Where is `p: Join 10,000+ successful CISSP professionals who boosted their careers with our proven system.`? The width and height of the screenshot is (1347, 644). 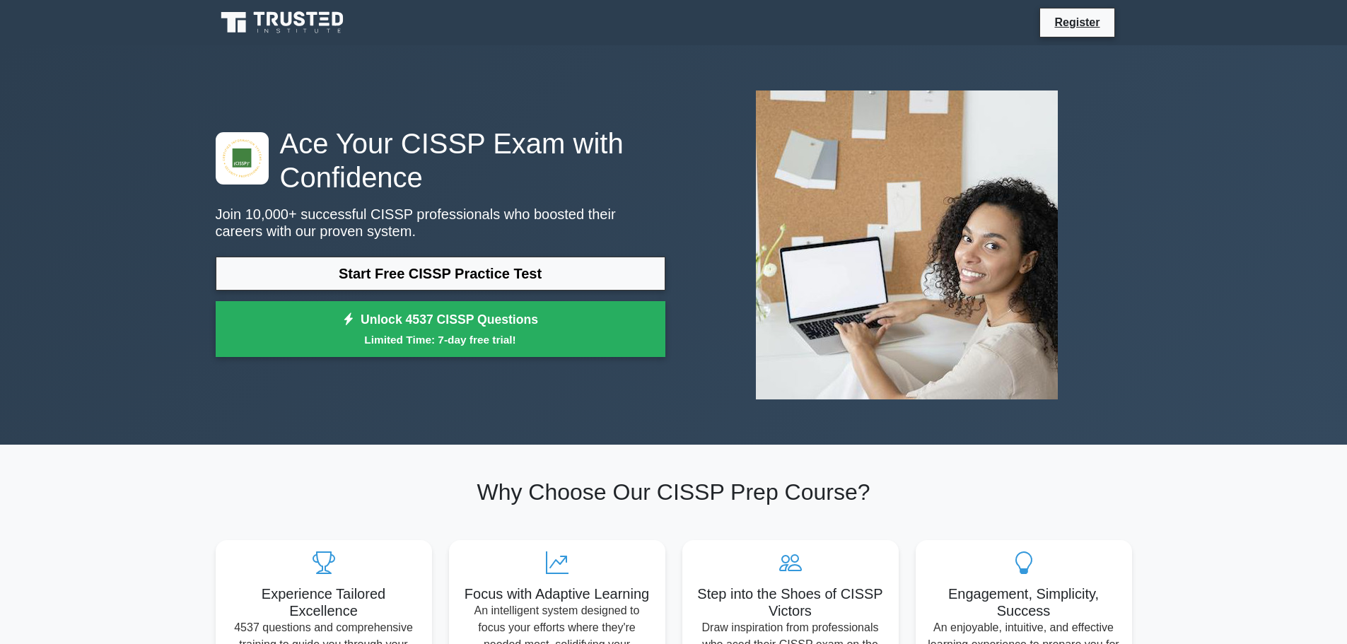
p: Join 10,000+ successful CISSP professionals who boosted their careers with our proven system. is located at coordinates (441, 223).